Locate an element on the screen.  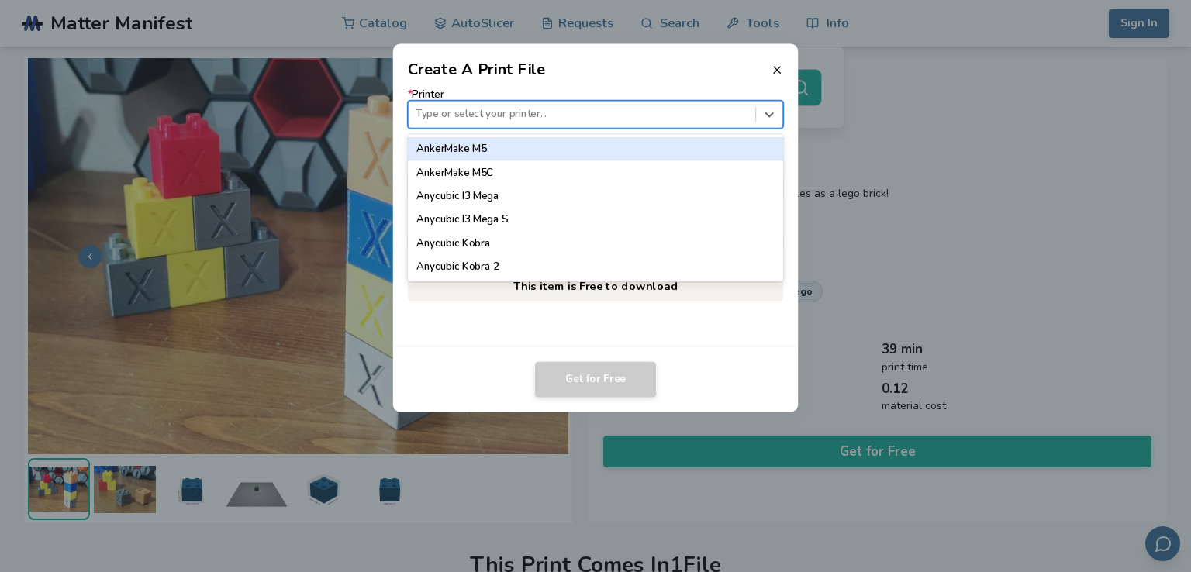
label: Printer is located at coordinates (595, 108).